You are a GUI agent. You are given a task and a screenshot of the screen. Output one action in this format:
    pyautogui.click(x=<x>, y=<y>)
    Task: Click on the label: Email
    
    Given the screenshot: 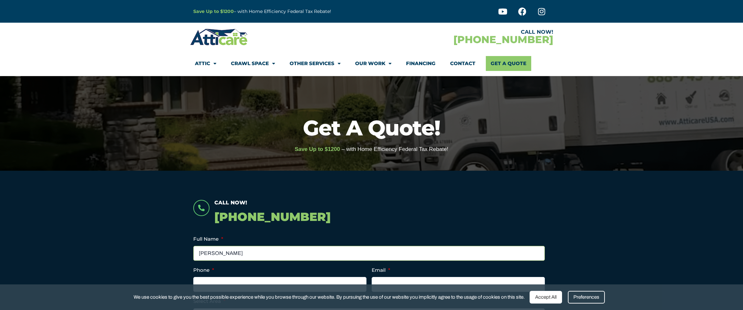 What is the action you would take?
    pyautogui.click(x=381, y=270)
    